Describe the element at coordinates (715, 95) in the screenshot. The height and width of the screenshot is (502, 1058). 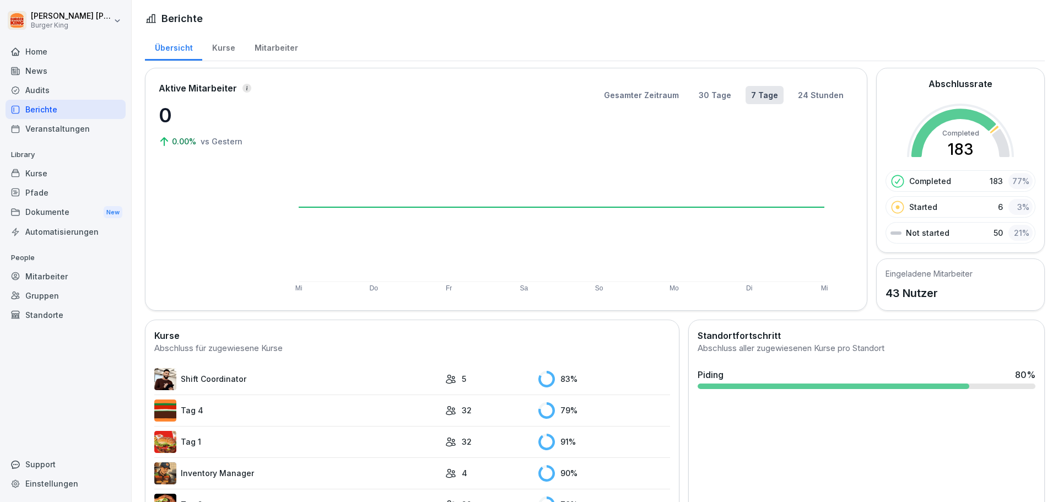
I see `button: 30 Tage` at that location.